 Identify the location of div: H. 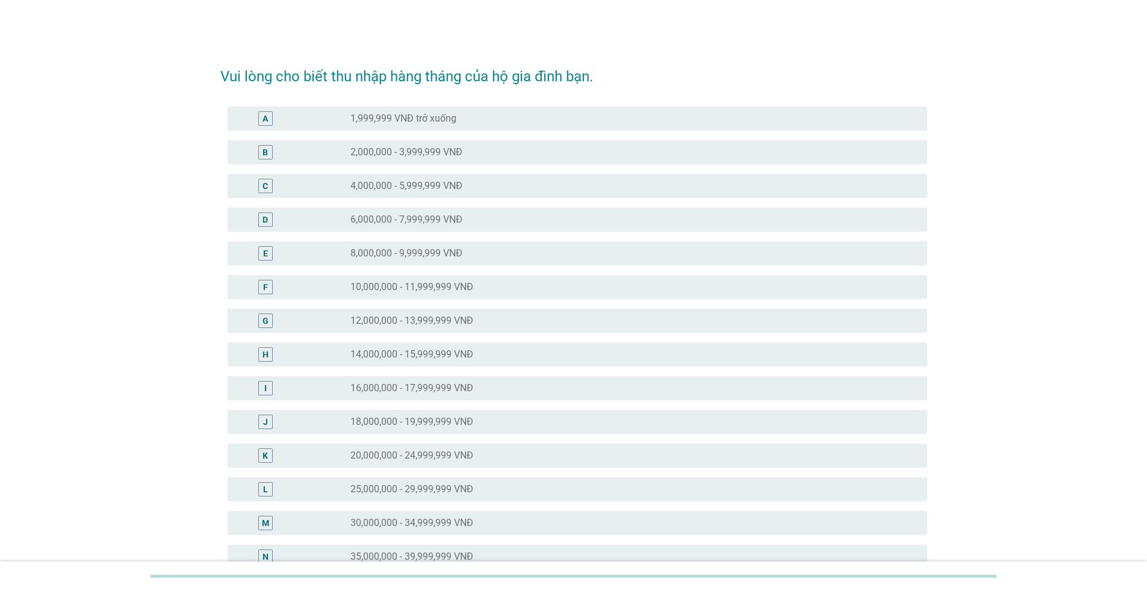
(266, 354).